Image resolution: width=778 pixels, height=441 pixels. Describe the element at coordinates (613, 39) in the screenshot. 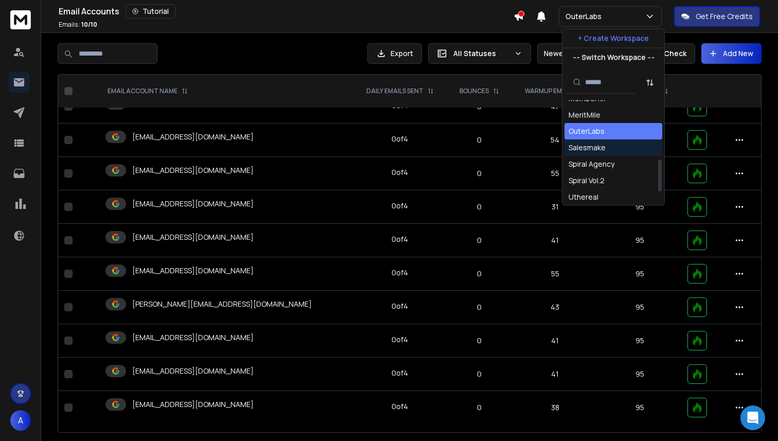

I see `button: + Create Workspace` at that location.